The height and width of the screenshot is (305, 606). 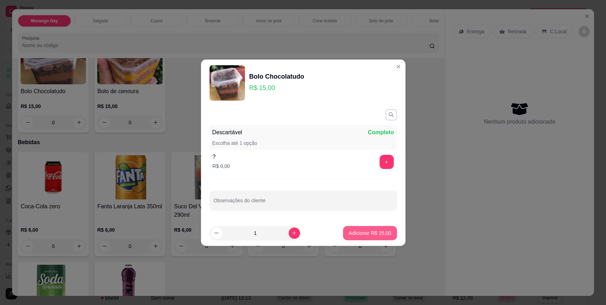 I want to click on button: increase-product-quantity, so click(x=294, y=233).